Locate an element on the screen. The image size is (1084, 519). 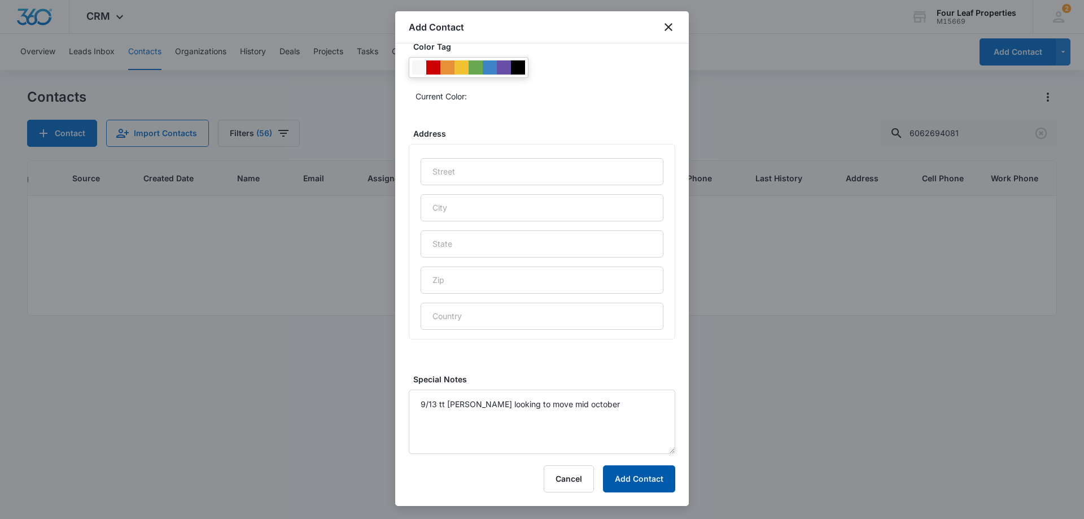
div: #6aa84f is located at coordinates (475, 67).